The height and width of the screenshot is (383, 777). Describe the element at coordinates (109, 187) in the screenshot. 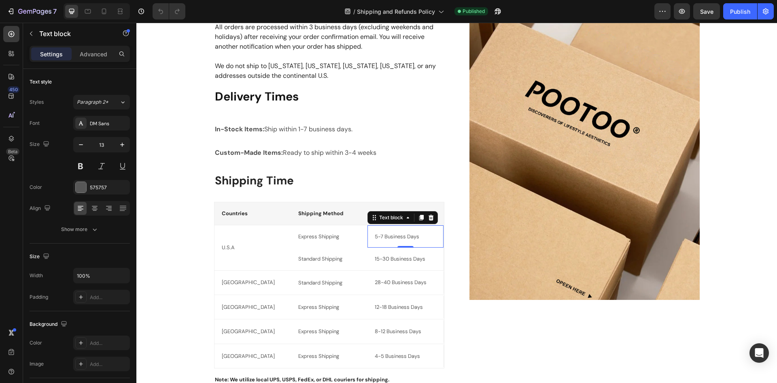

I see `div: 575757` at that location.